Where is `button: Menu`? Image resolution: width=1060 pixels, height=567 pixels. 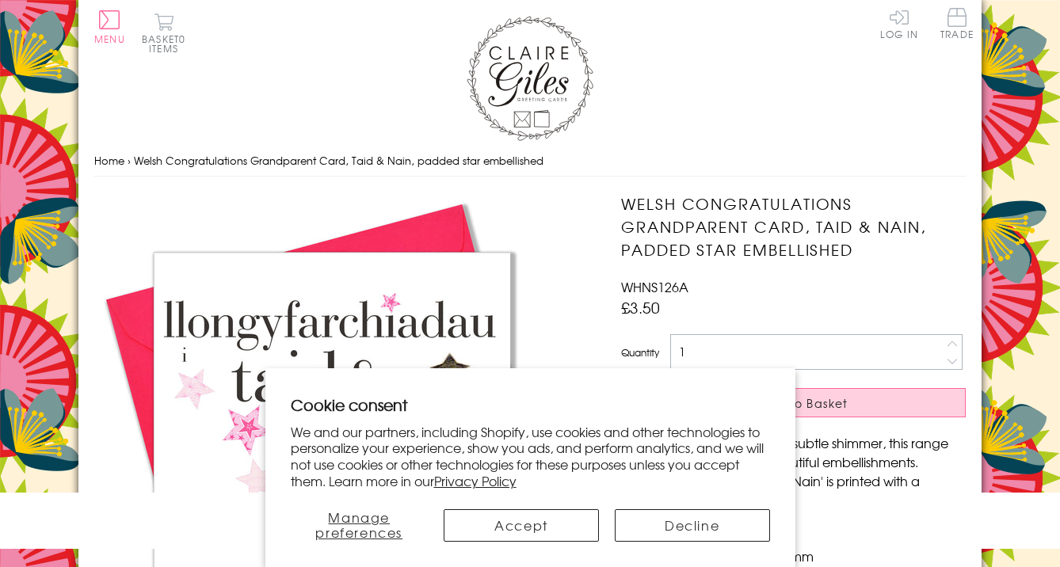 button: Menu is located at coordinates (109, 27).